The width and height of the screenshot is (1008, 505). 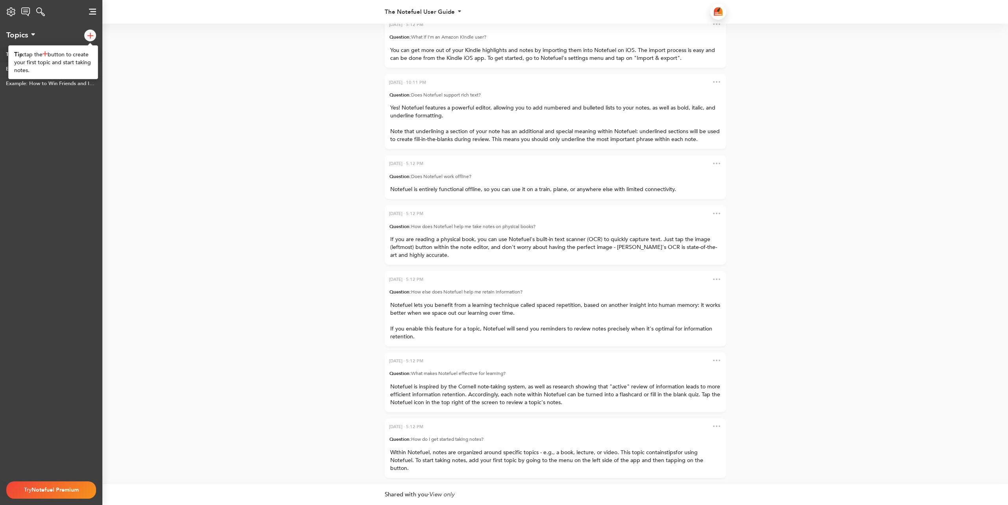 I want to click on span: You can get more out of your Kindle highlights and notes by importing them into Notefuel on iOS. ..., so click(x=553, y=54).